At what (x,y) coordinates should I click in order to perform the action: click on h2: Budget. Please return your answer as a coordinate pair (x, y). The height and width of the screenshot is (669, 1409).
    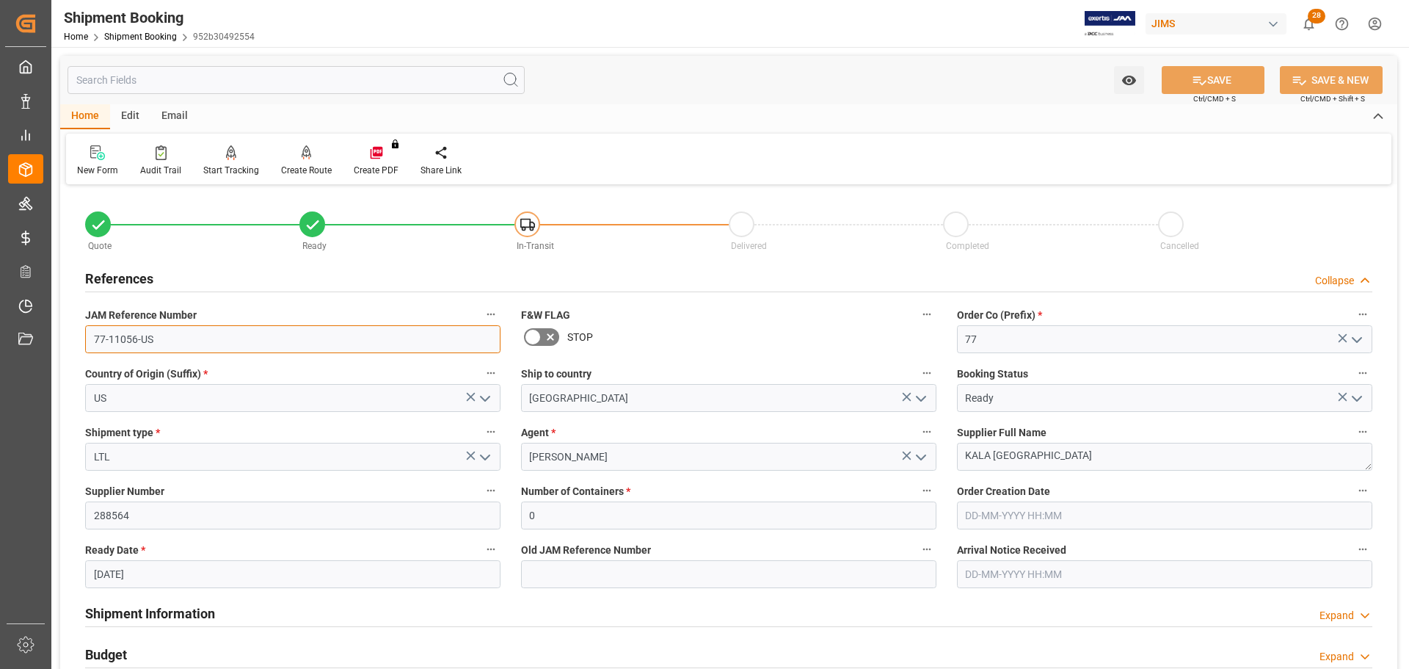
    Looking at the image, I should click on (106, 654).